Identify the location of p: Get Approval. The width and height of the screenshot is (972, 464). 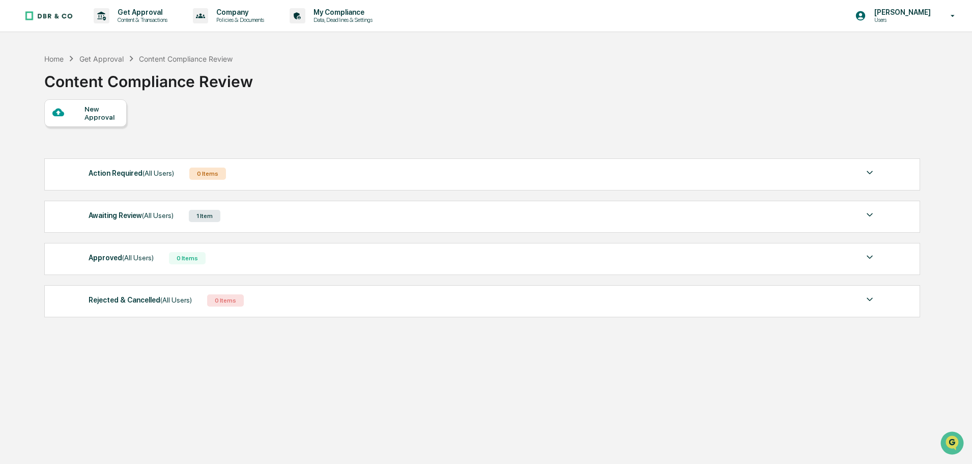
(141, 12).